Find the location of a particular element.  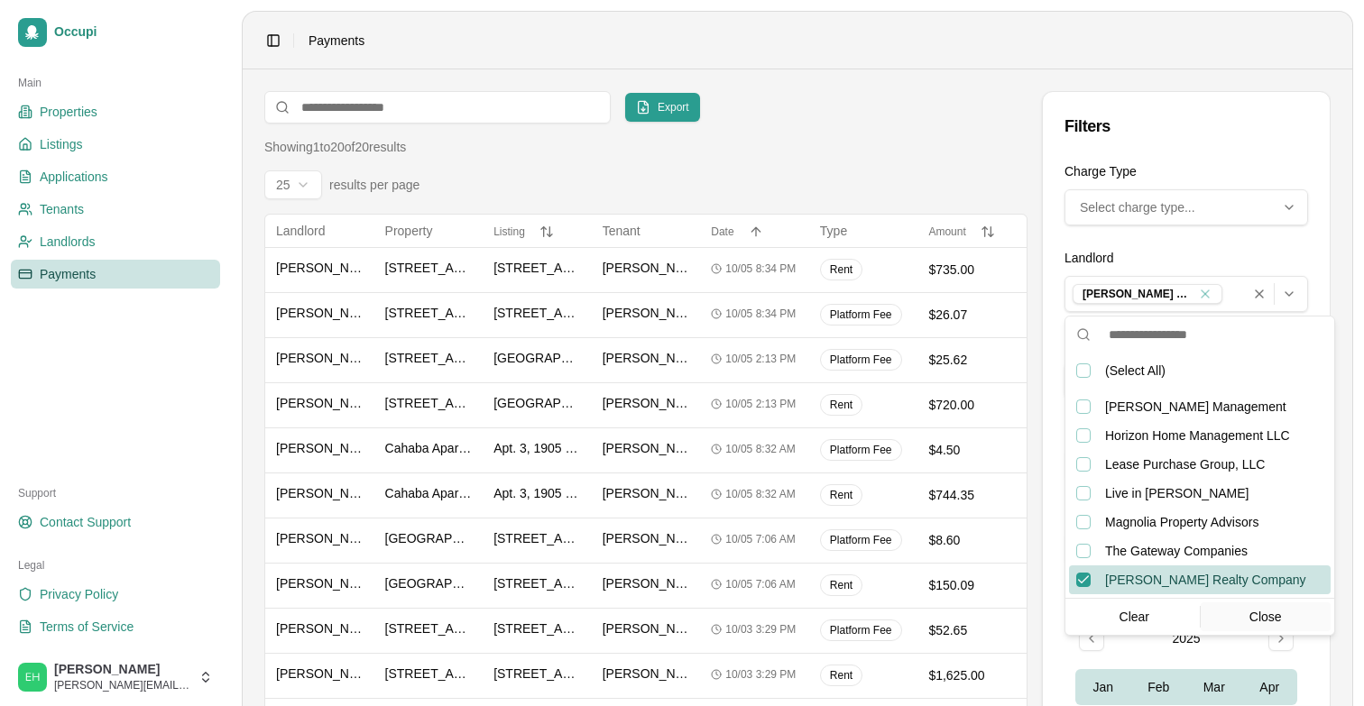

div: $8.60 is located at coordinates (971, 540).